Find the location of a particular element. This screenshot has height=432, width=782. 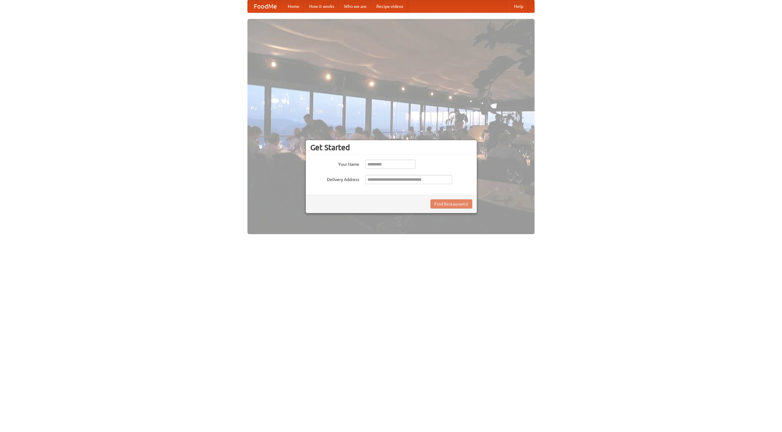

a: Home is located at coordinates (294, 6).